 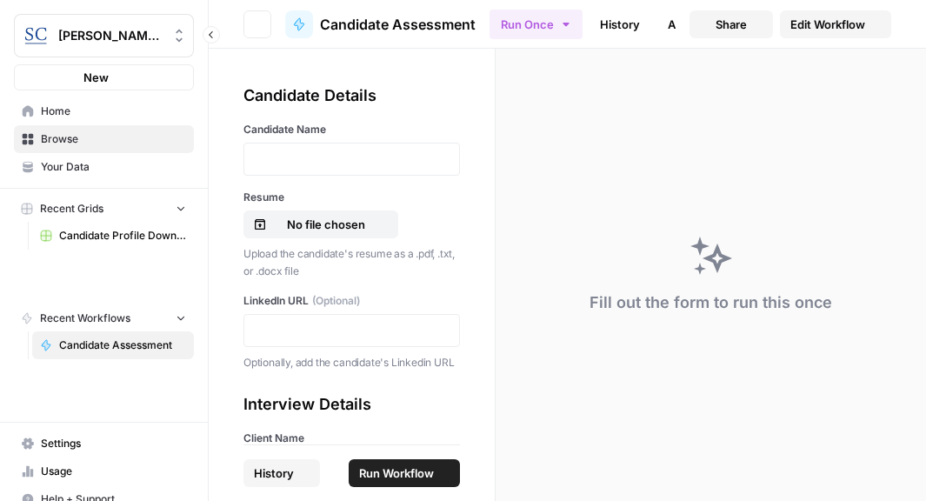 I want to click on a: Analytics, so click(x=693, y=24).